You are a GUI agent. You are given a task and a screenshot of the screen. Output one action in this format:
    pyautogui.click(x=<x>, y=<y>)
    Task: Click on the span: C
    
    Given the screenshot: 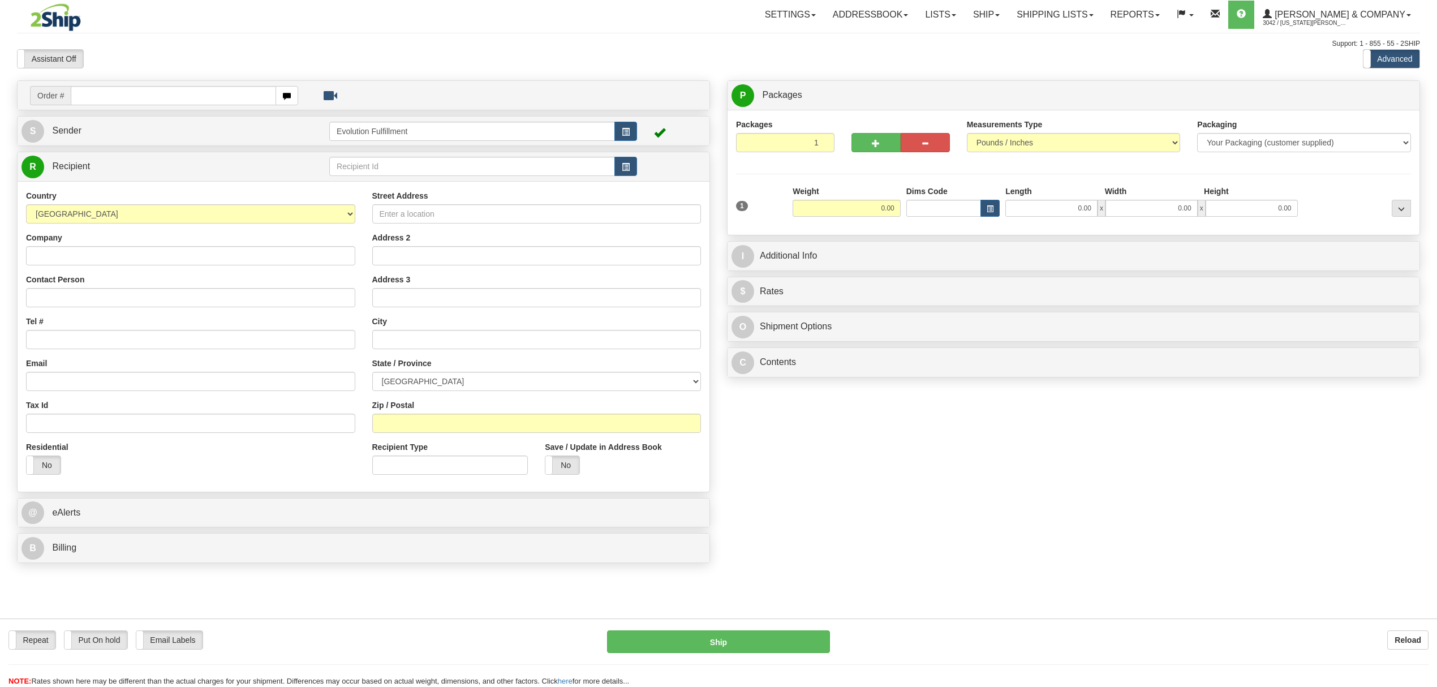 What is the action you would take?
    pyautogui.click(x=743, y=363)
    